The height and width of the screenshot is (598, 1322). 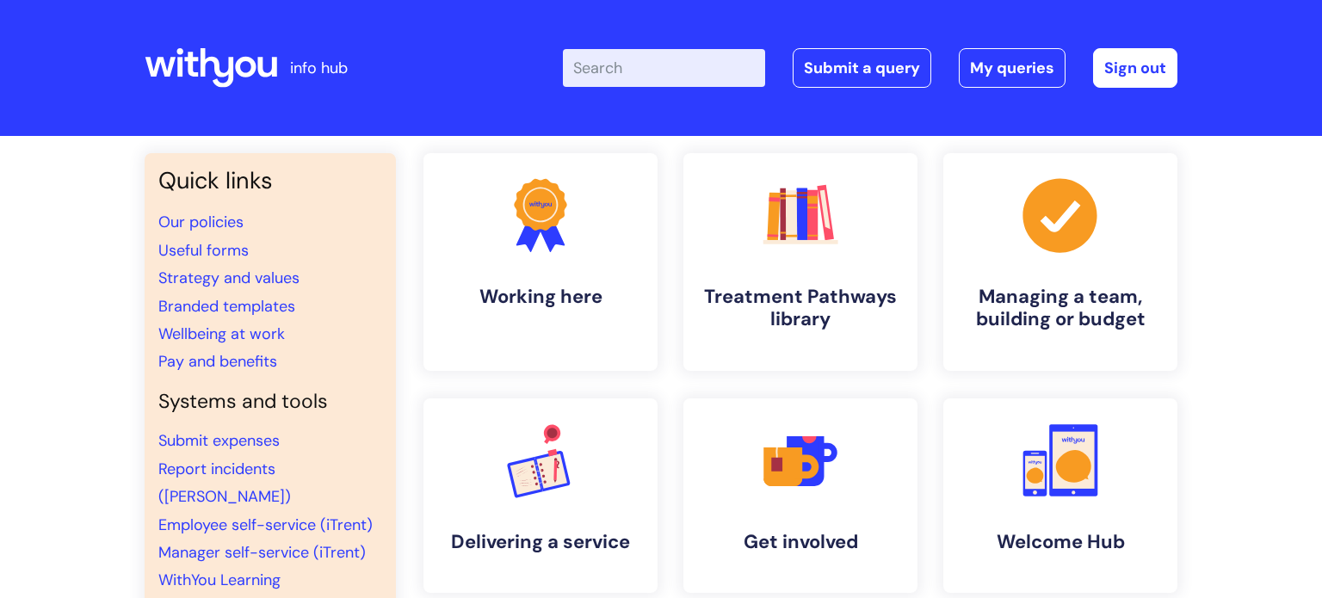 What do you see at coordinates (270, 402) in the screenshot?
I see `h4: Systems and tools` at bounding box center [270, 402].